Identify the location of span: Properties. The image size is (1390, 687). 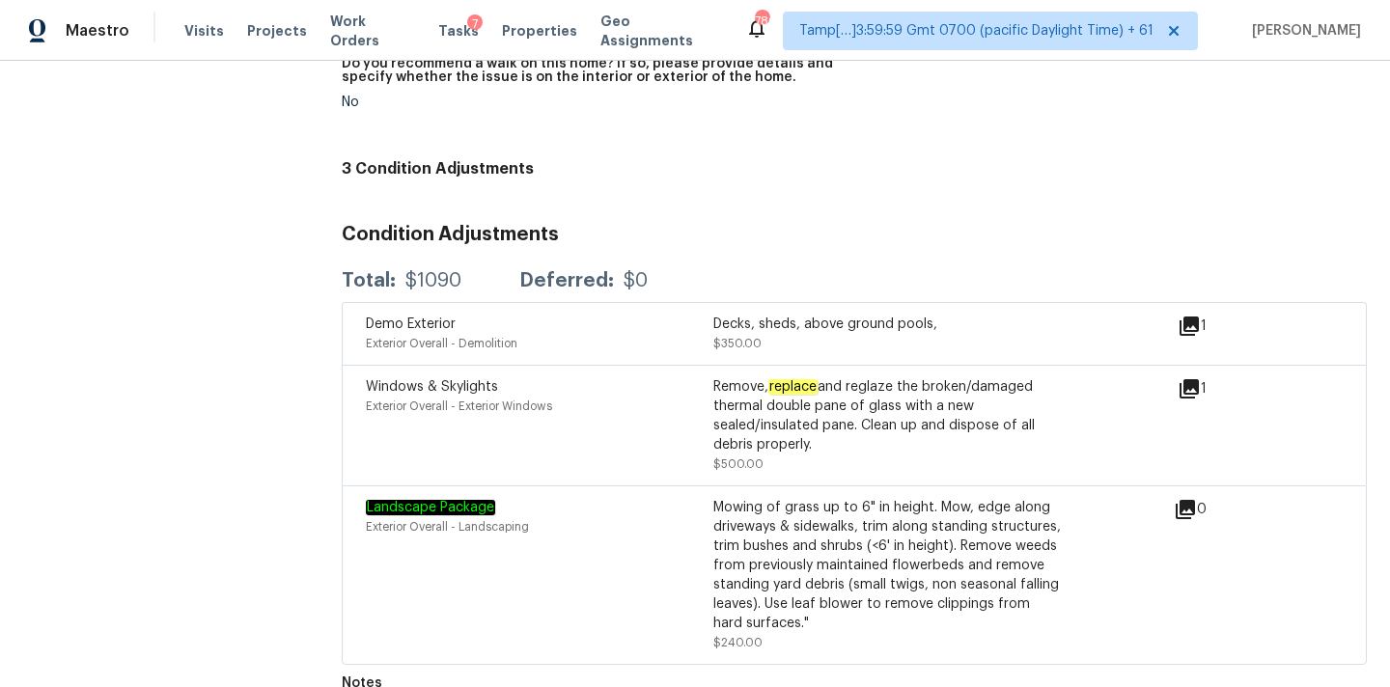
(540, 31).